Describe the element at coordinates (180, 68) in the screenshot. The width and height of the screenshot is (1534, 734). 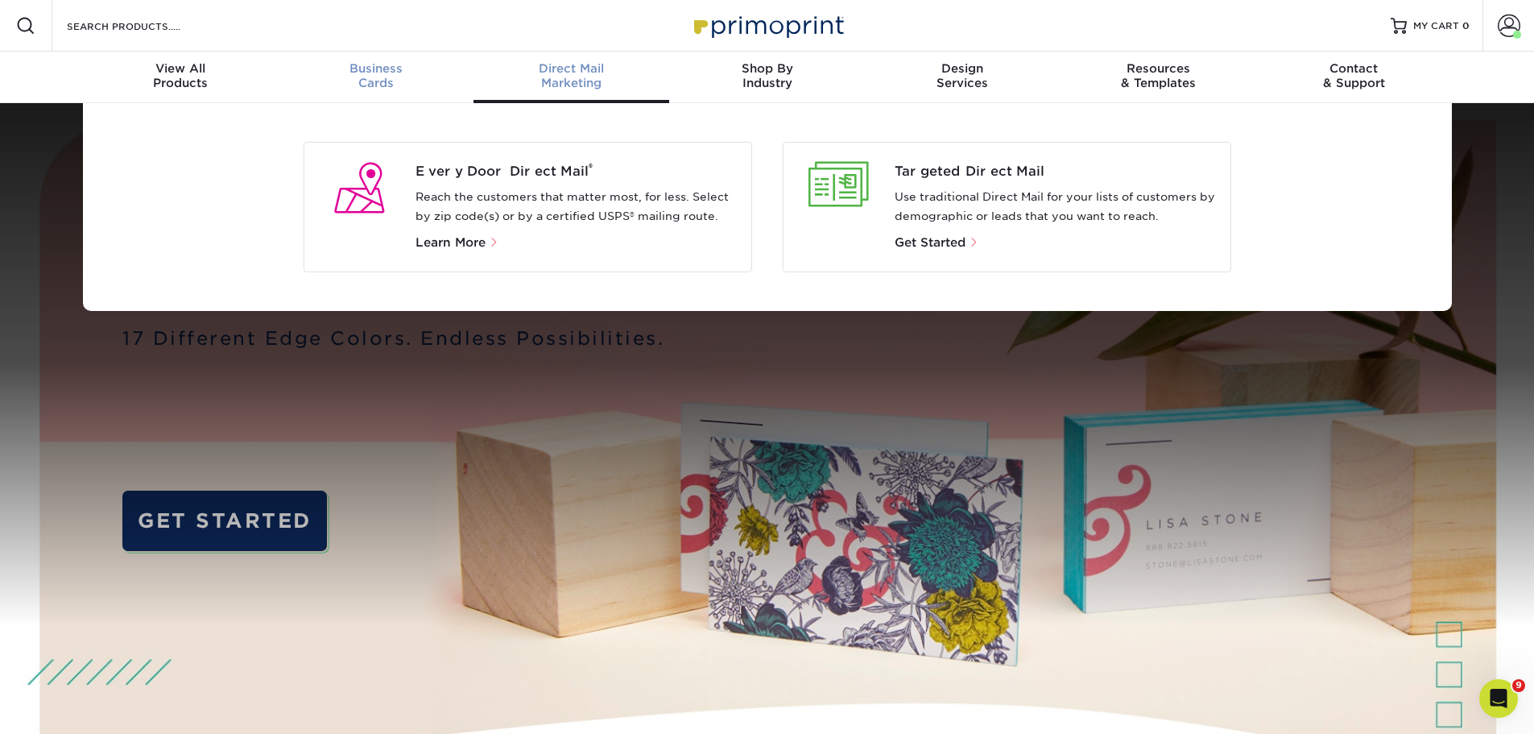
I see `span: View All` at that location.